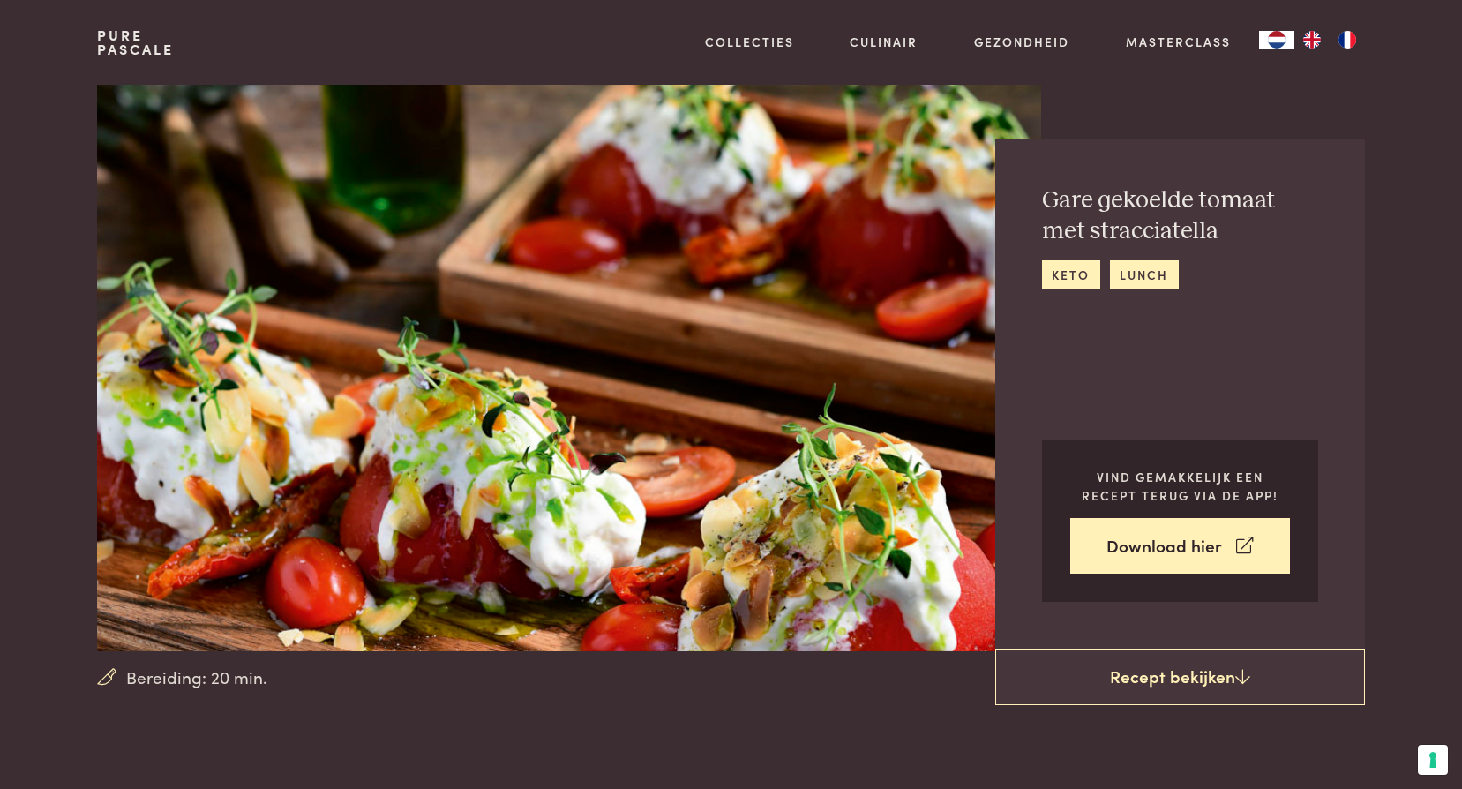  I want to click on button: Uw voorkeuren voor toestemming voor trackingtechnologieën, so click(1433, 760).